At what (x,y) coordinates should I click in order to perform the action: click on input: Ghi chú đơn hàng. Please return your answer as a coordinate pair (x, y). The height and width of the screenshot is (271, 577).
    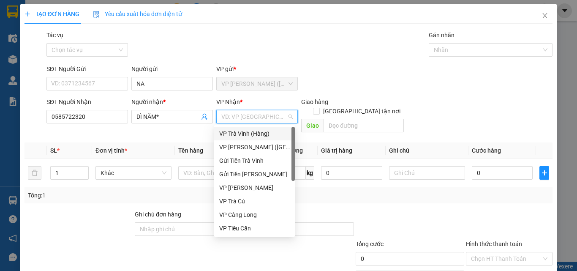
    Looking at the image, I should click on (189, 229).